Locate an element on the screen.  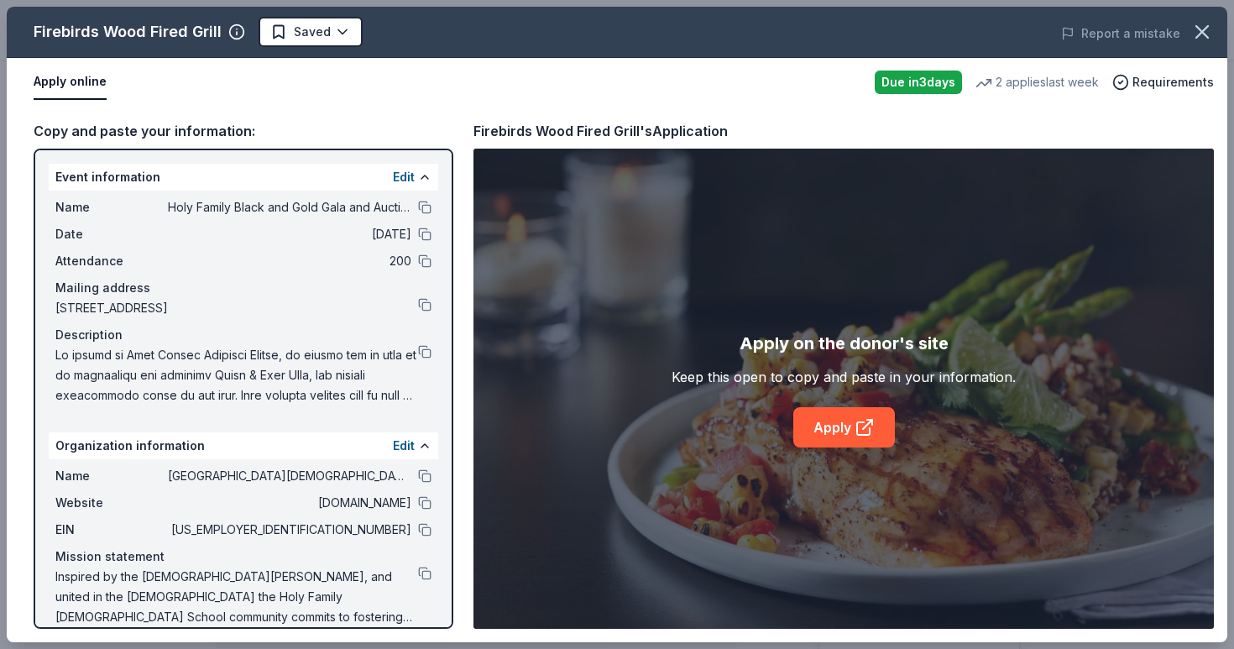
div: Firebirds Wood Fired Grill's Application is located at coordinates (600, 131).